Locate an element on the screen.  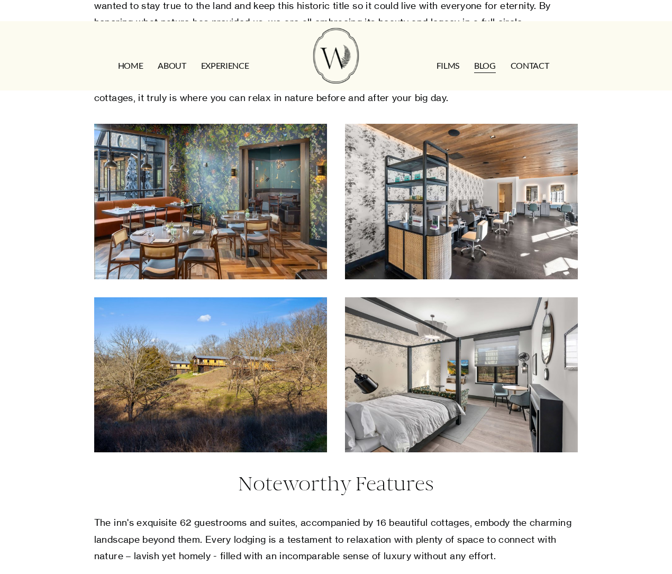
a: EXPERIENCE is located at coordinates (225, 66).